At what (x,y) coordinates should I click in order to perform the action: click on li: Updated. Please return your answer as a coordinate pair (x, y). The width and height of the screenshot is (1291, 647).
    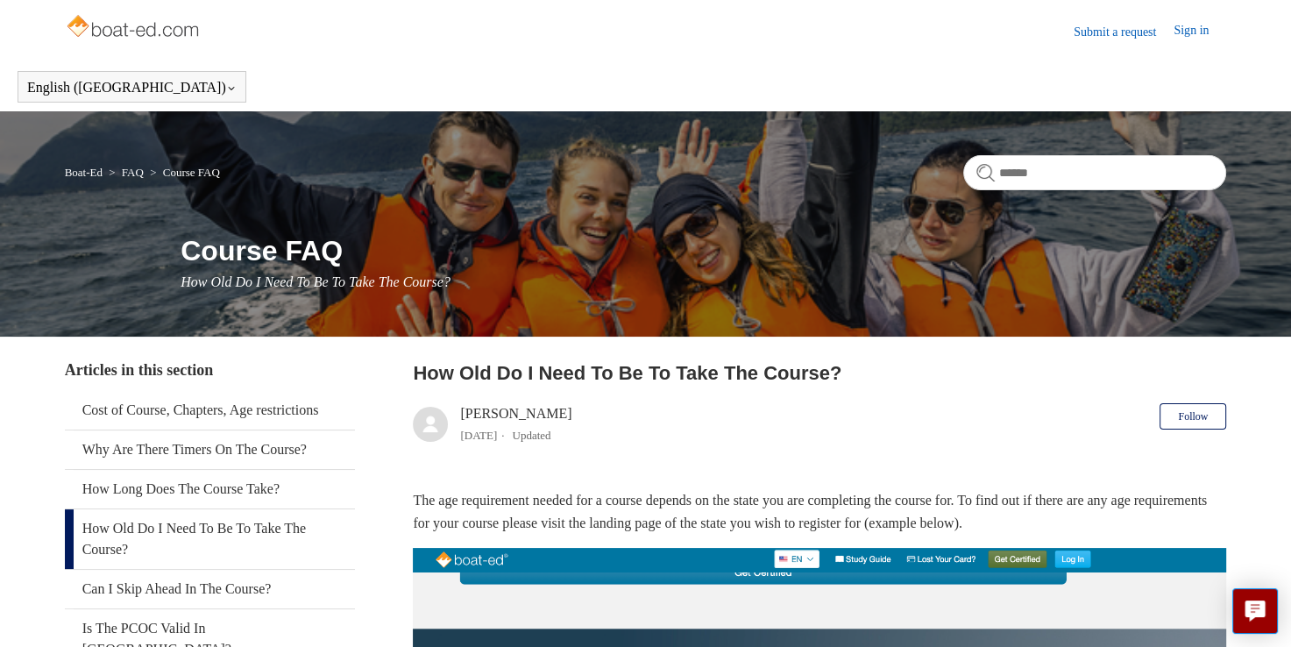
    Looking at the image, I should click on (532, 435).